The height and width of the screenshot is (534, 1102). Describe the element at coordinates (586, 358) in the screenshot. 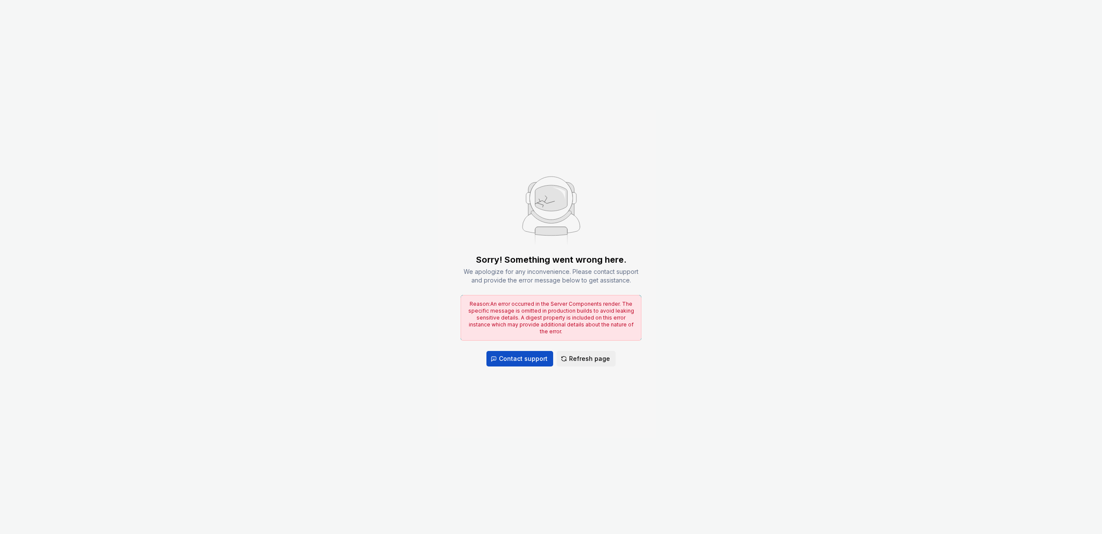

I see `button: Refresh page` at that location.